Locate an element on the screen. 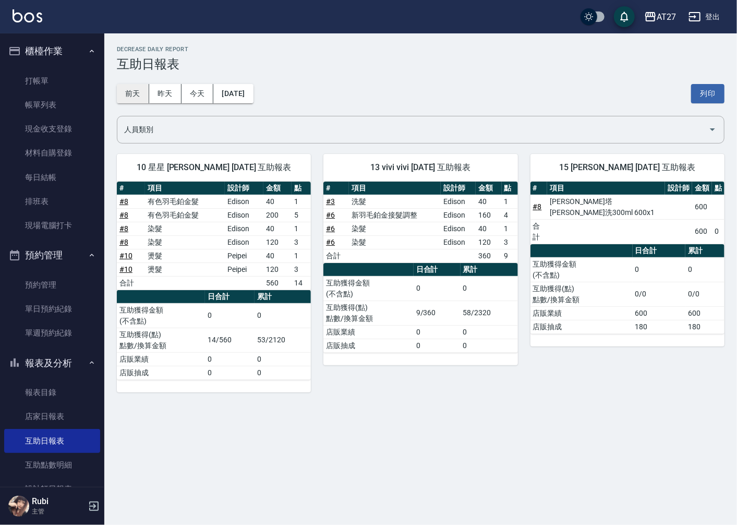 This screenshot has width=737, height=525. h3: 互助日報表 is located at coordinates (420, 64).